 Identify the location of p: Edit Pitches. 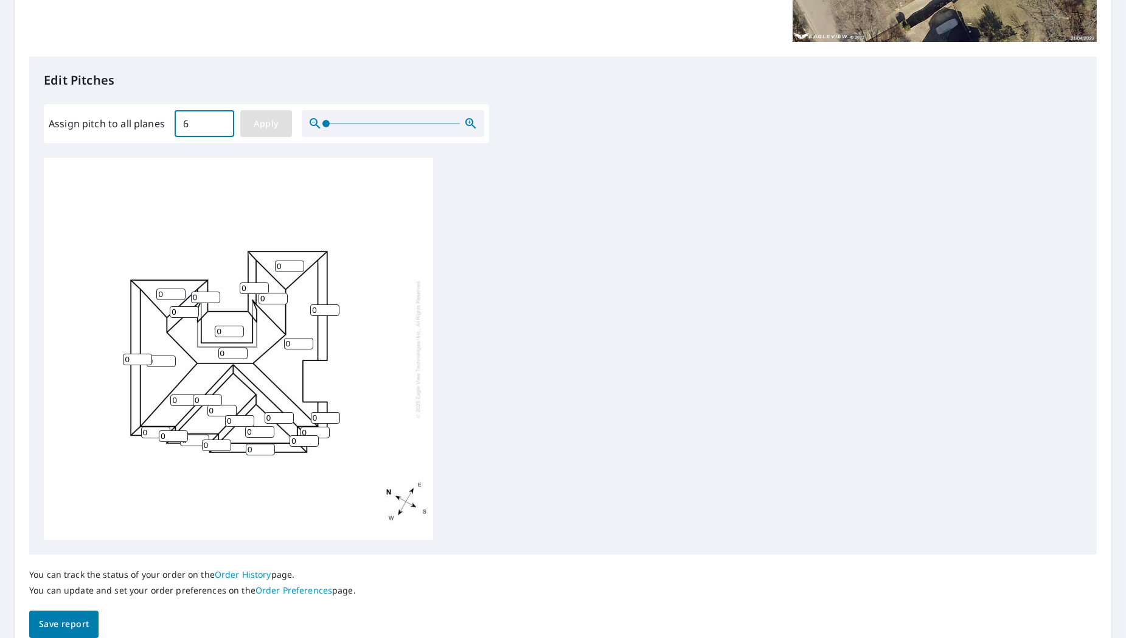
(563, 80).